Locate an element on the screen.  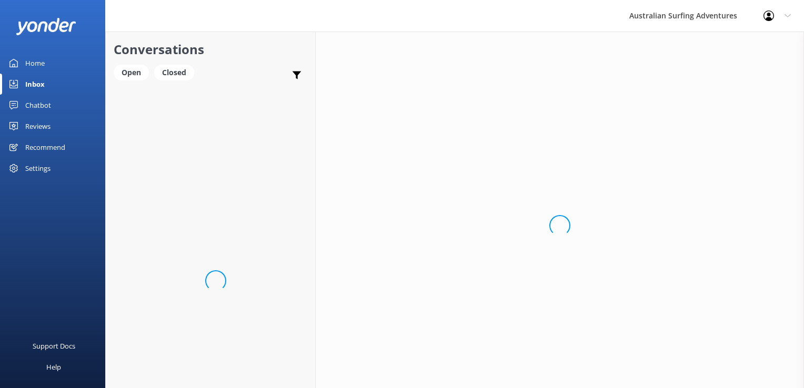
a: Closed is located at coordinates (177, 72).